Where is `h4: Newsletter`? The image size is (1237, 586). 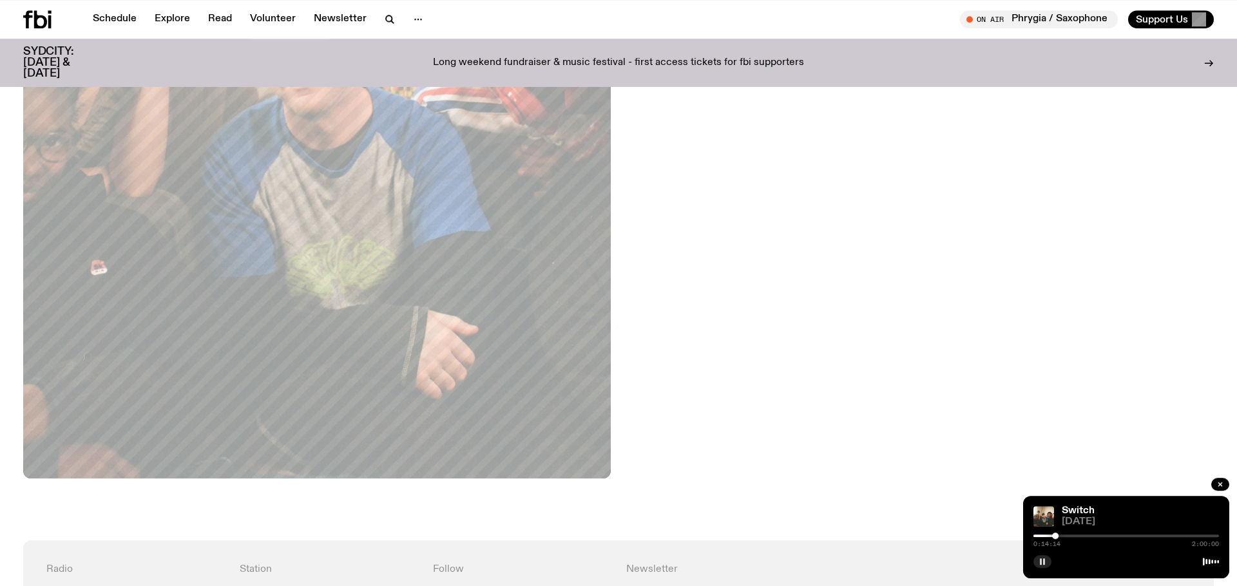 h4: Newsletter is located at coordinates (812, 569).